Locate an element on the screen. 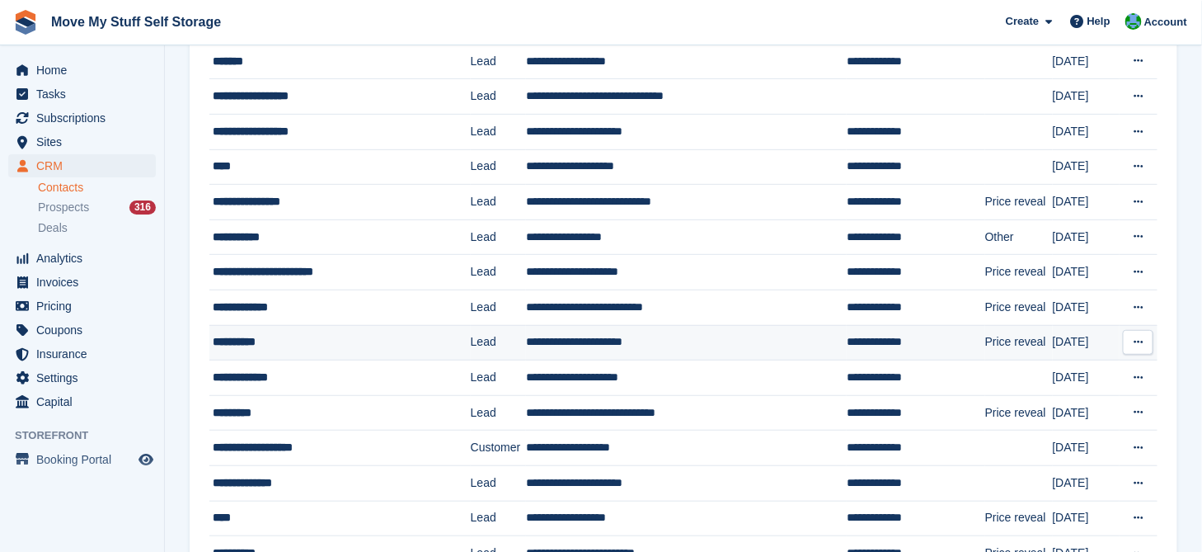  div: 316 is located at coordinates (143, 207).